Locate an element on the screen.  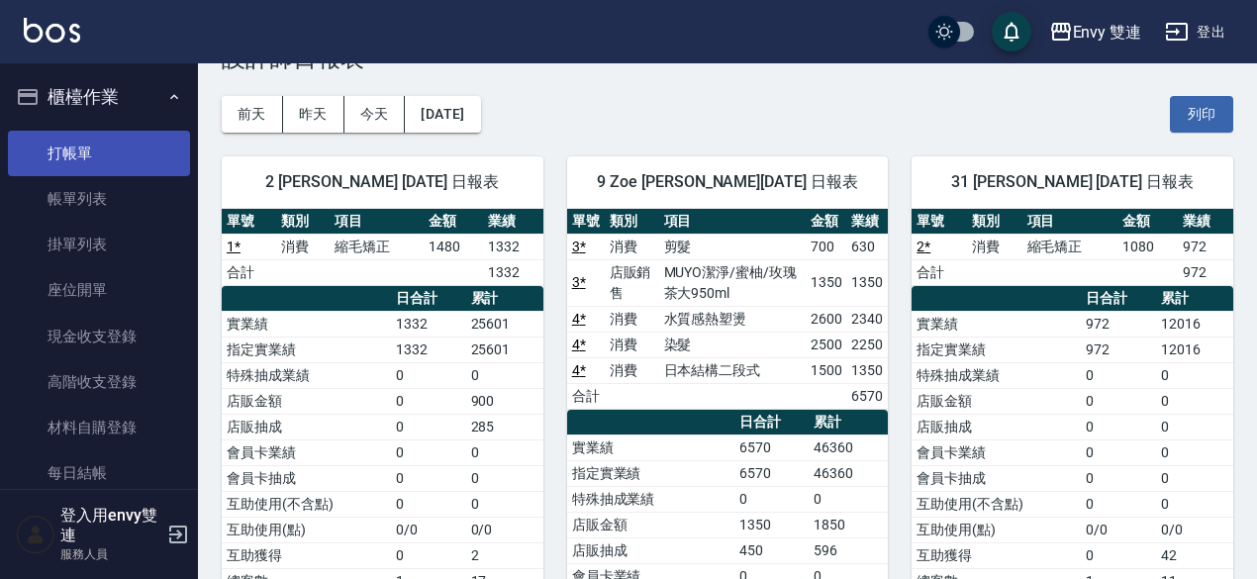
button: save is located at coordinates (1011, 32).